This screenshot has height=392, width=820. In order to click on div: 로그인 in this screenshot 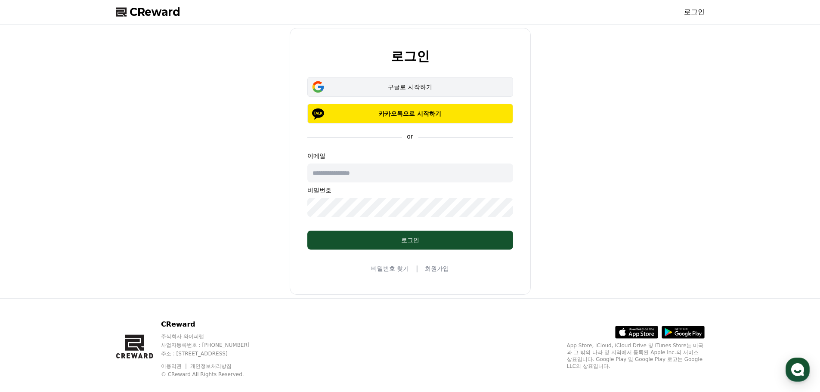, I will do `click(410, 240)`.